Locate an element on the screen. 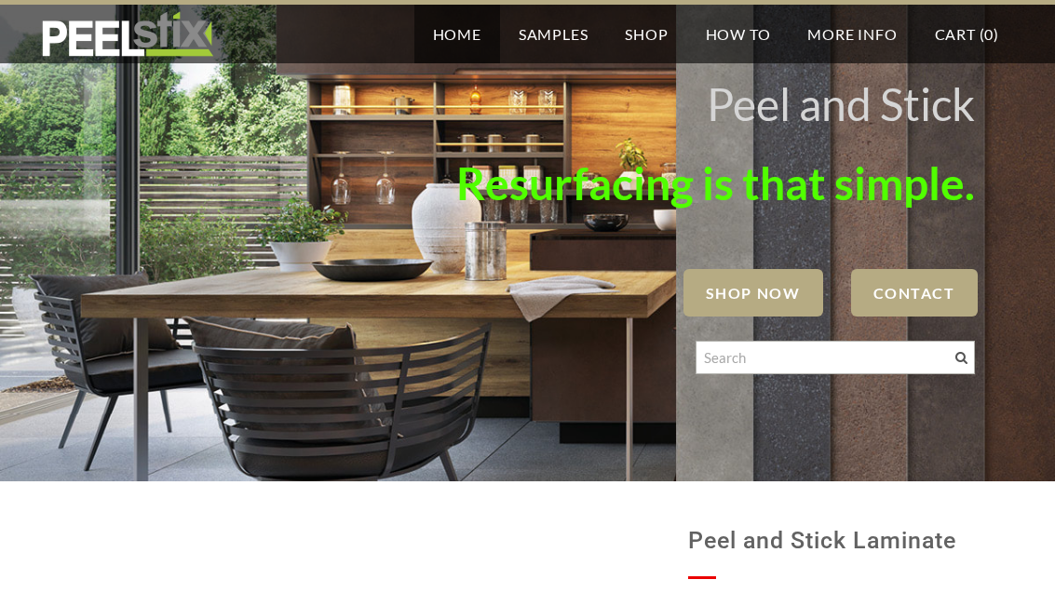 The image size is (1055, 593). span: 0 is located at coordinates (989, 34).